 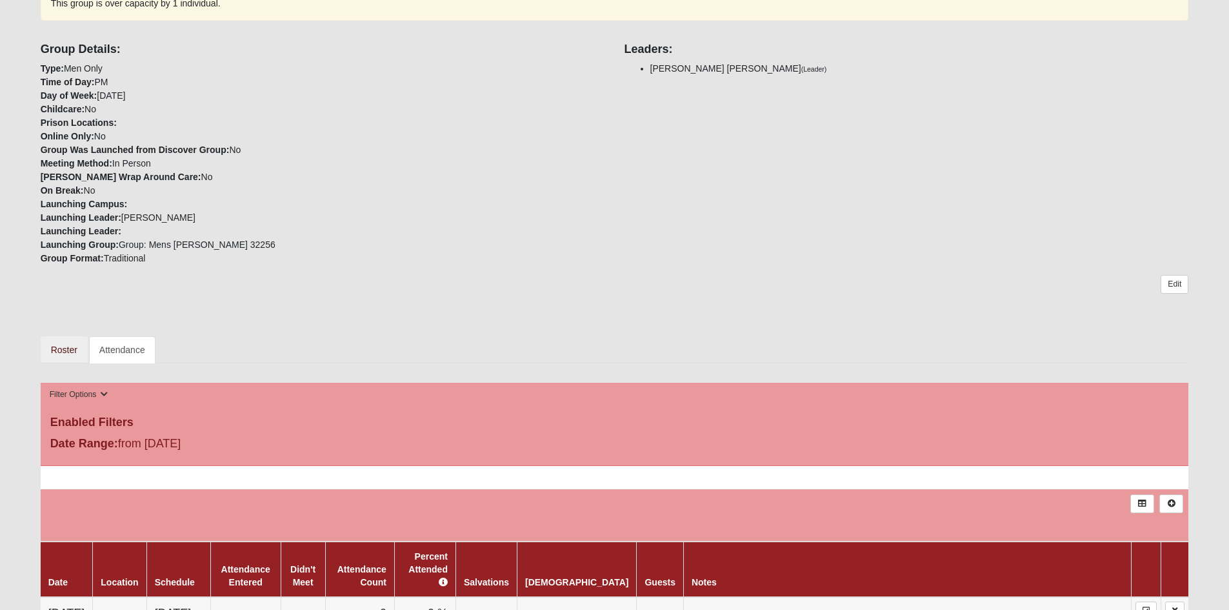 What do you see at coordinates (79, 394) in the screenshot?
I see `button: Filter Options` at bounding box center [79, 394].